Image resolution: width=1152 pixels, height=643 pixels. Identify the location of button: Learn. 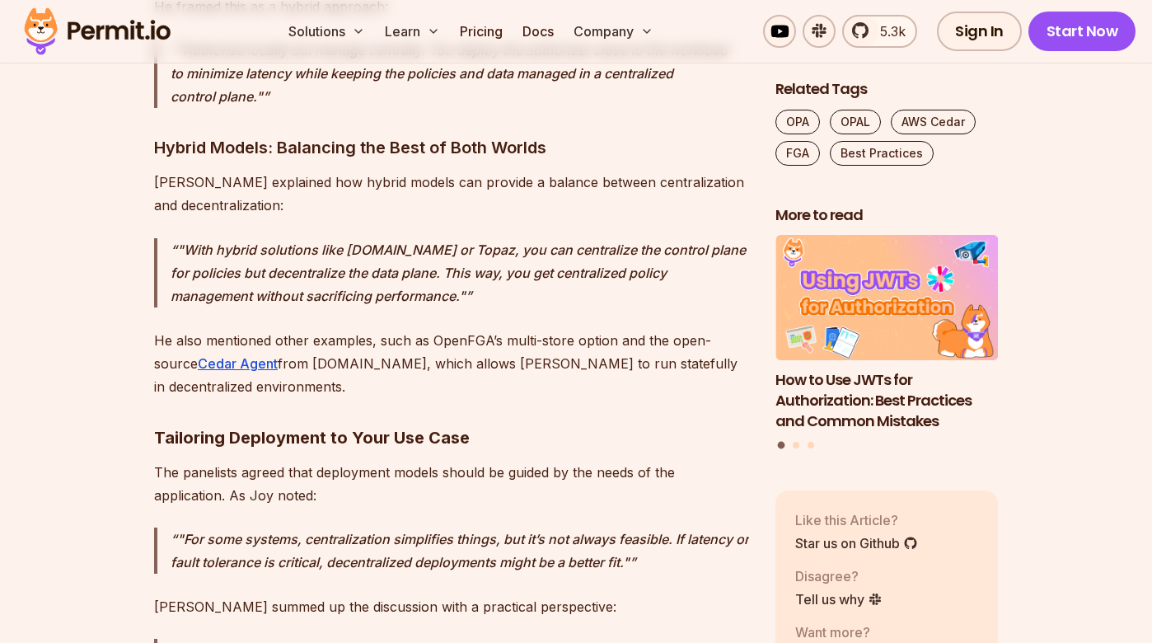
(412, 31).